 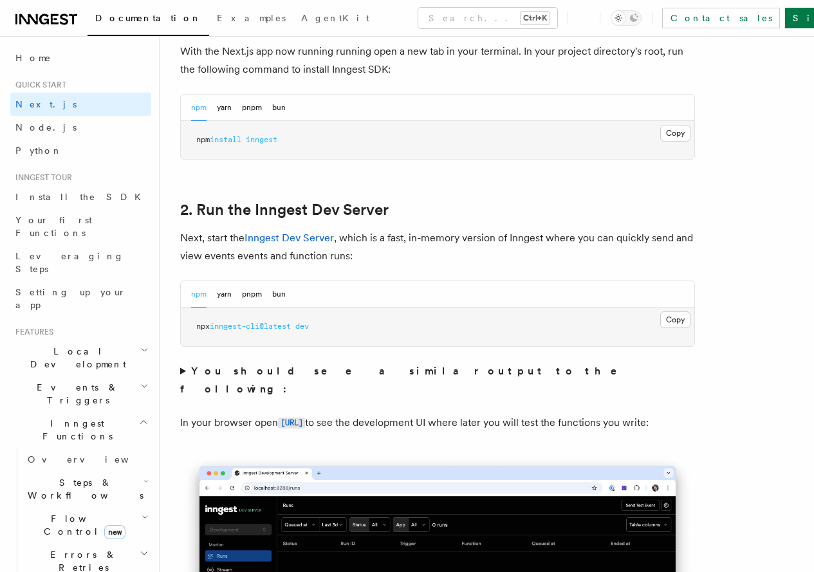 What do you see at coordinates (69, 262) in the screenshot?
I see `span: Leveraging Steps` at bounding box center [69, 262].